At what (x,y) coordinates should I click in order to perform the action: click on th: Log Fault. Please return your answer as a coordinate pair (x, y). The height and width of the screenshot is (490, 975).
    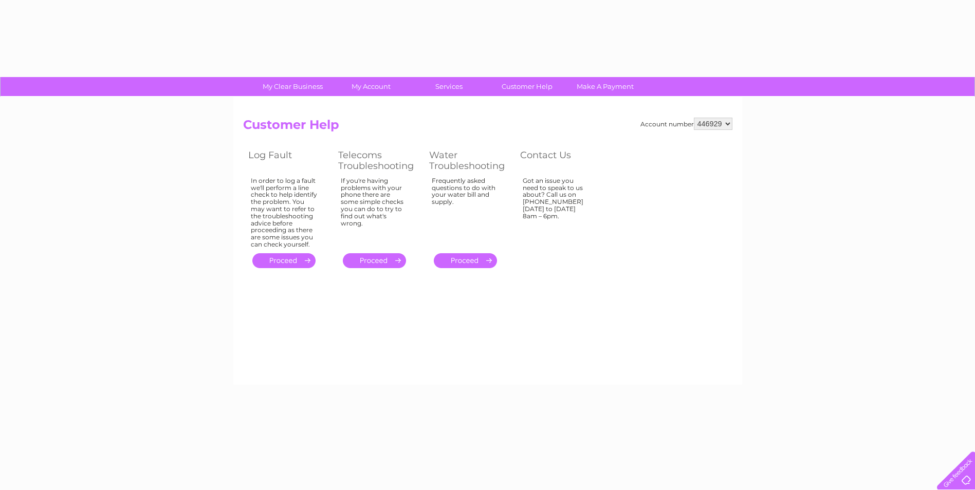
    Looking at the image, I should click on (288, 160).